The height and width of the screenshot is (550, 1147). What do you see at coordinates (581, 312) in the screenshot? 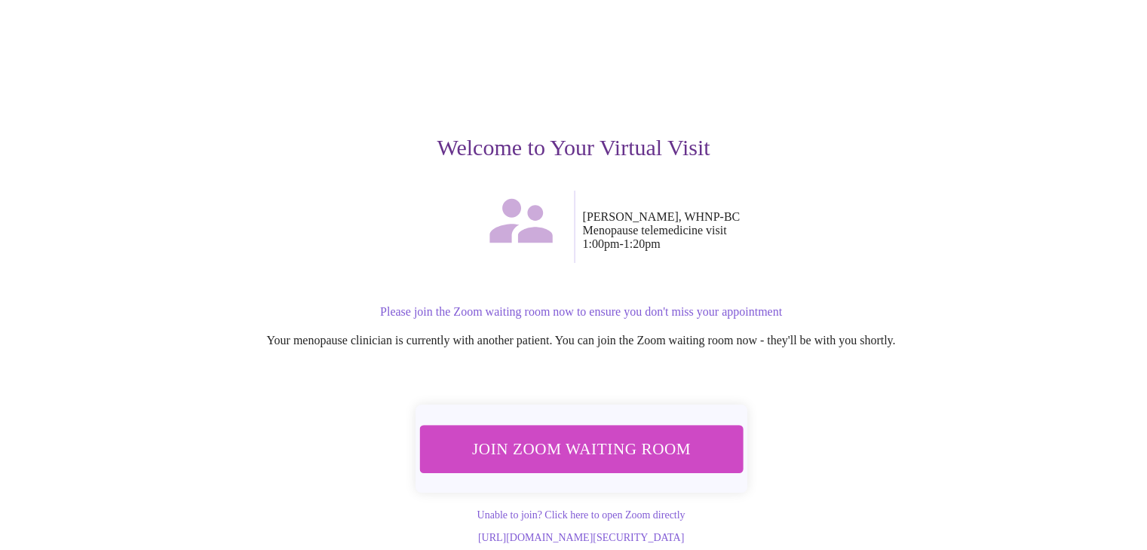
I see `p: Please join the Zoom waiting room now to ensure you don't miss your appointment` at bounding box center [581, 312].